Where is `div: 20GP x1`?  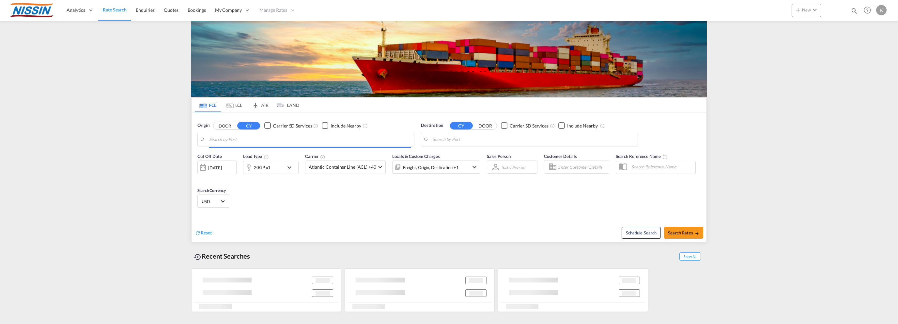
div: 20GP x1 is located at coordinates (262, 167).